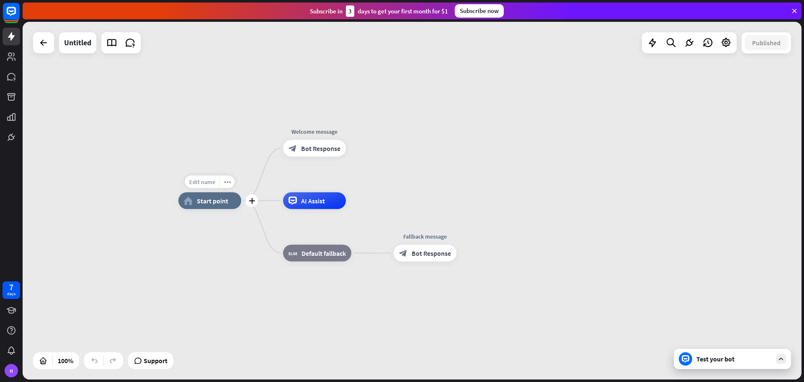  I want to click on div: Fallback message, so click(425, 236).